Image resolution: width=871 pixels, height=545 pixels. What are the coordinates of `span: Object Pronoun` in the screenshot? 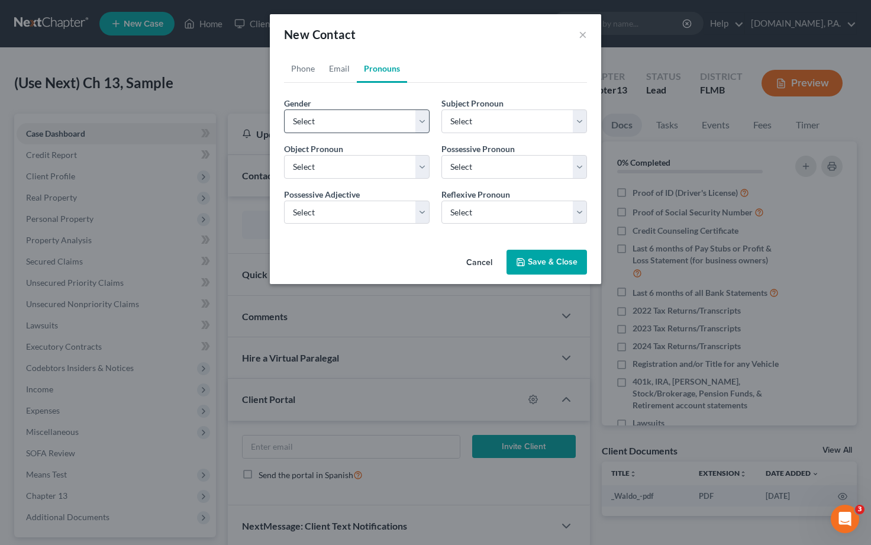 It's located at (314, 149).